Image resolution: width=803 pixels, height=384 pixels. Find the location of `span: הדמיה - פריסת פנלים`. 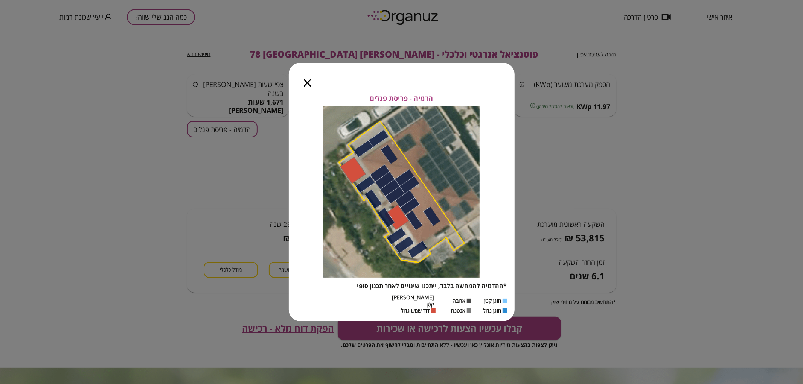

span: הדמיה - פריסת פנלים is located at coordinates (402, 99).